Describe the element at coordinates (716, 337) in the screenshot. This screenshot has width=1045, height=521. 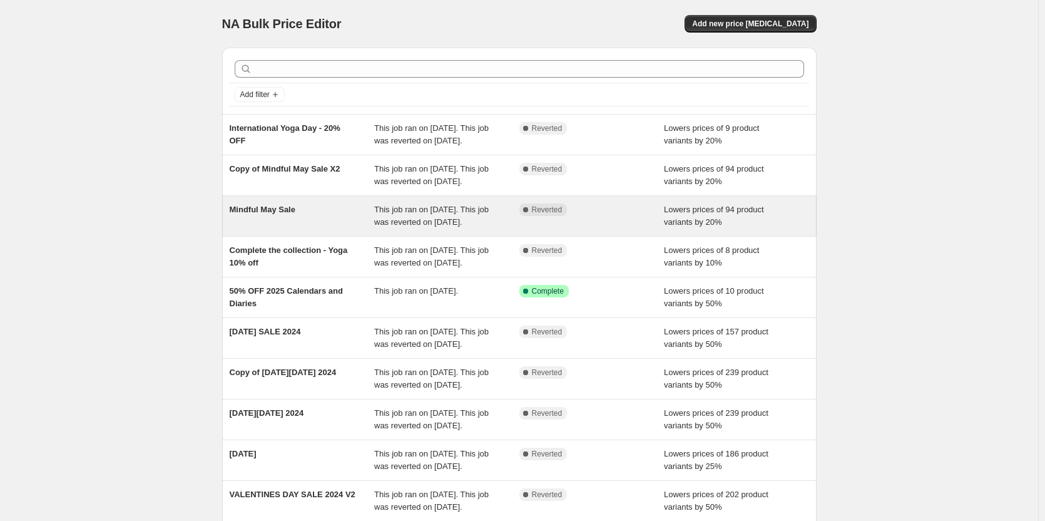
I see `span: Lowers prices of 157 product variants by 50%` at that location.